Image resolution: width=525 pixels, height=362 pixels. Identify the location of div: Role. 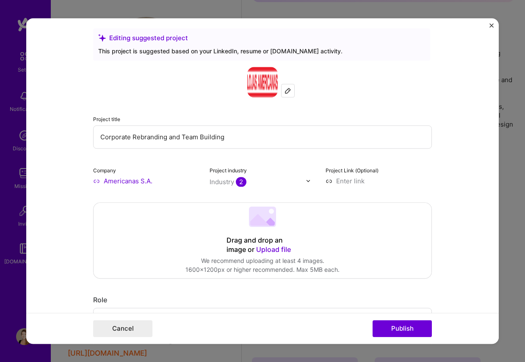
(262, 300).